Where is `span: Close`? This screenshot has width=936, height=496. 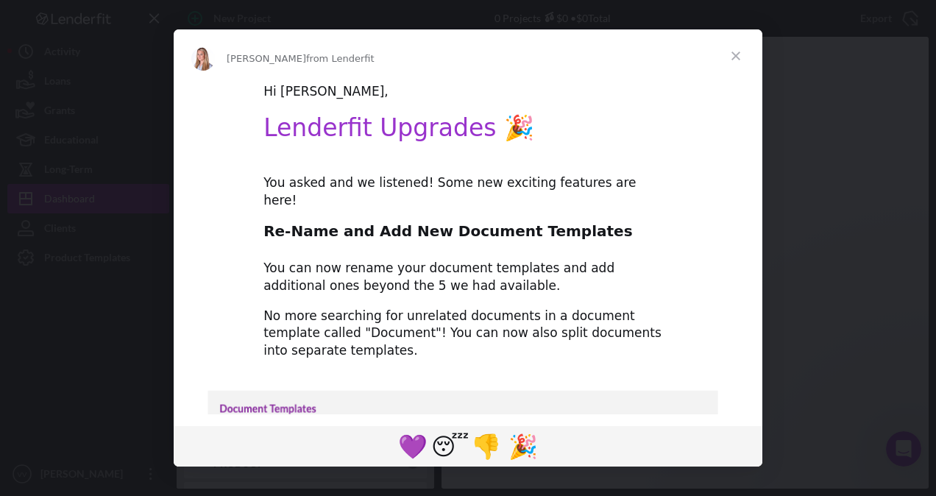 span: Close is located at coordinates (736, 56).